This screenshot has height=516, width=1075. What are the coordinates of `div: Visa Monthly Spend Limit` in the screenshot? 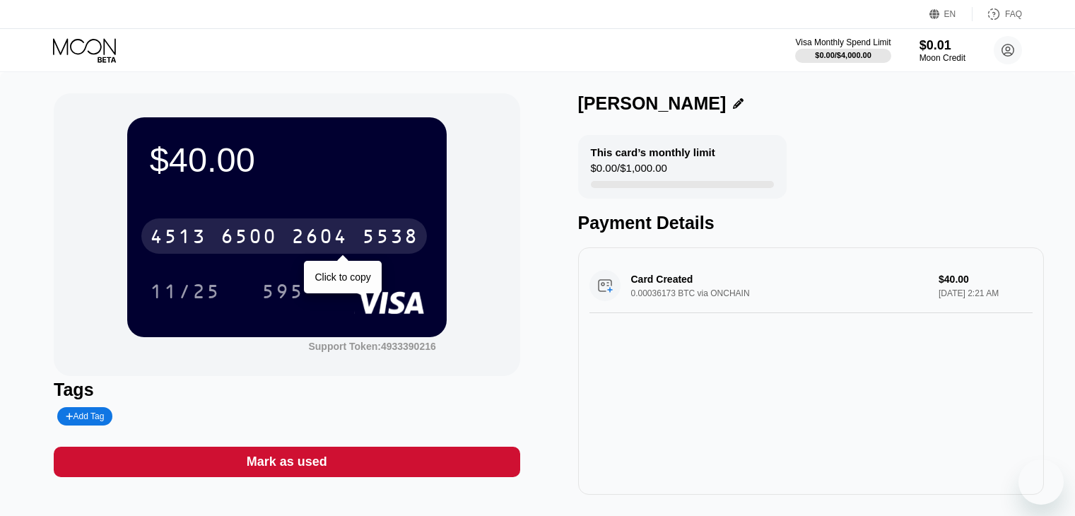 It's located at (842, 42).